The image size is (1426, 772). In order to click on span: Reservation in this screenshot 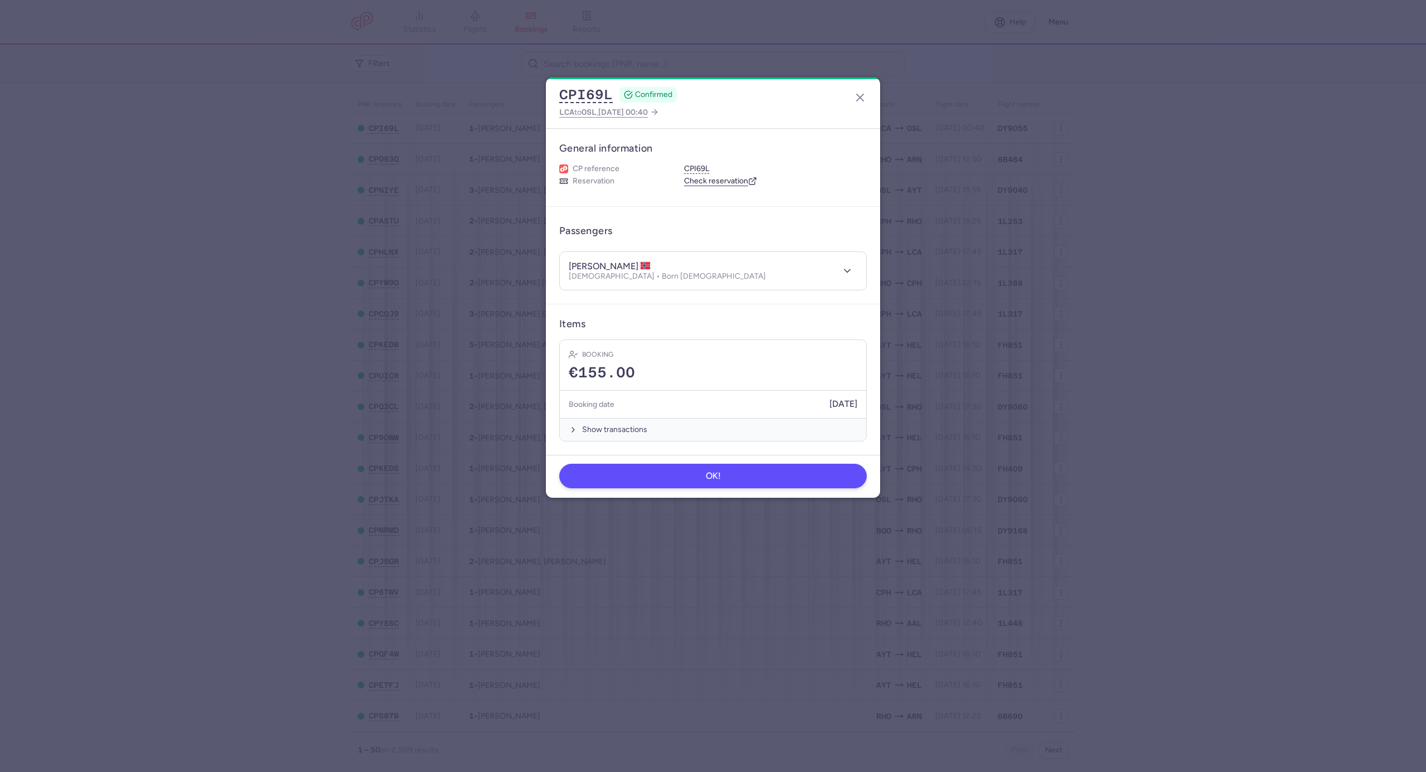, I will do `click(593, 181)`.